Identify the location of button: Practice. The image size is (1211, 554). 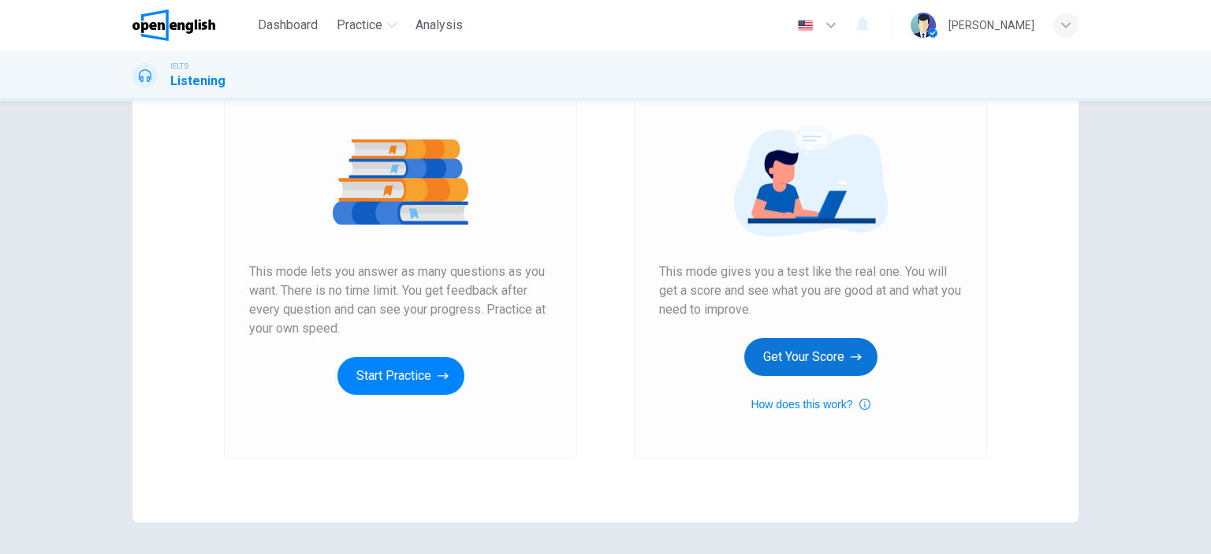
(367, 25).